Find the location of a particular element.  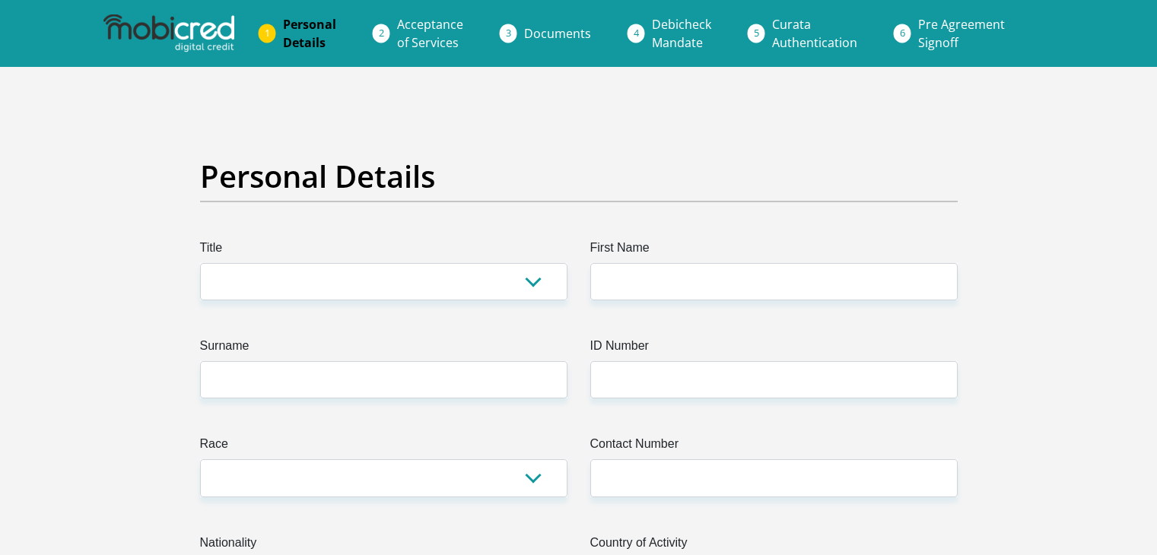

a: Acceptanceof Services is located at coordinates (430, 33).